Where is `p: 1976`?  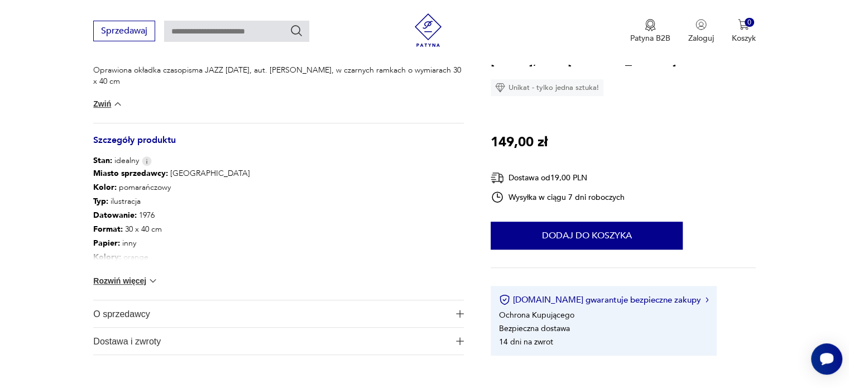
p: 1976 is located at coordinates (171, 215).